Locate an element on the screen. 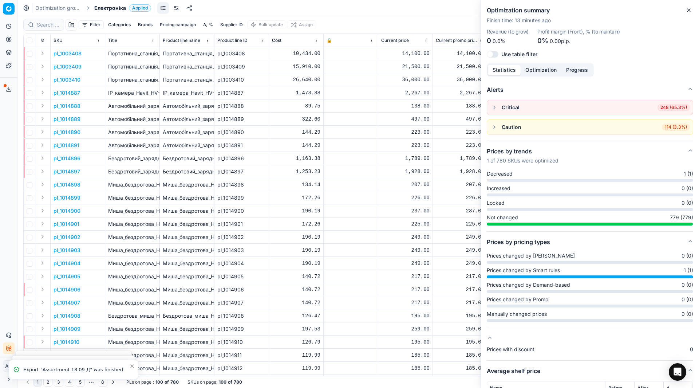 The height and width of the screenshot is (388, 699). div: Миша_бездротова_Havit_HV-MS858GT_black_(HV-MS858GT)_ is located at coordinates (187, 342).